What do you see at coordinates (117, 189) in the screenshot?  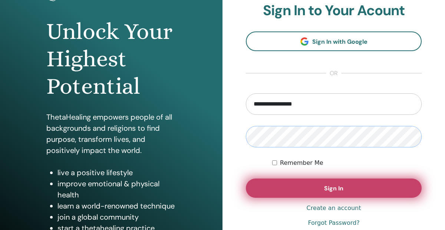 I see `li: improve emotional & physical health` at bounding box center [117, 189].